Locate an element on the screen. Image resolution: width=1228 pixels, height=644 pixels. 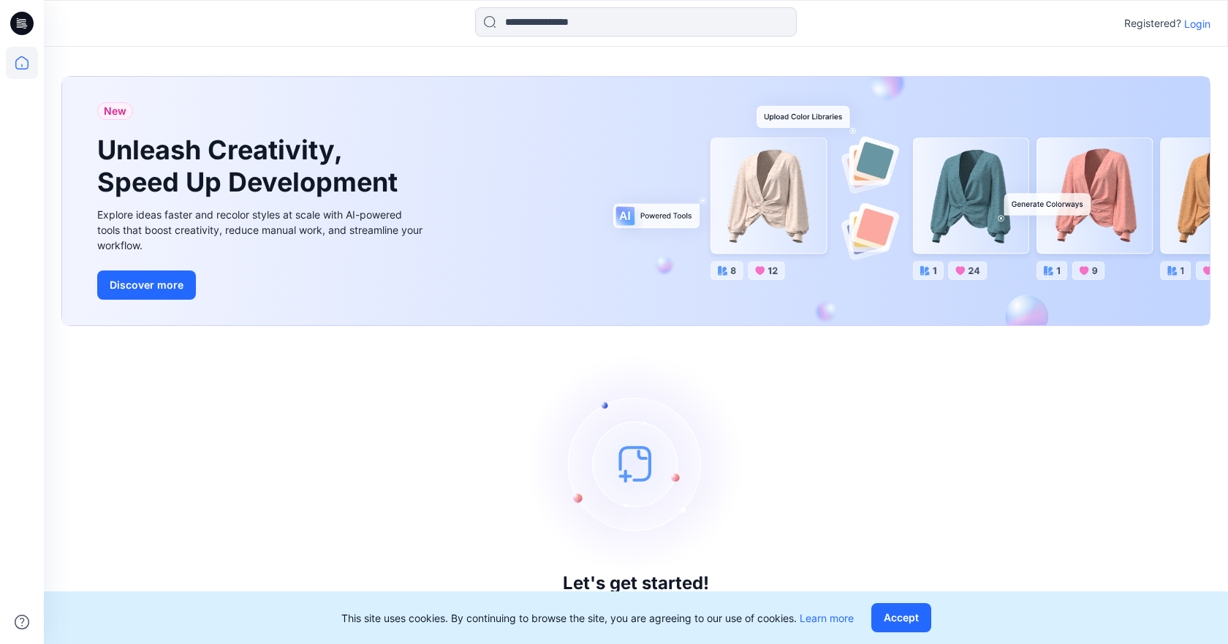
span: New is located at coordinates (115, 111).